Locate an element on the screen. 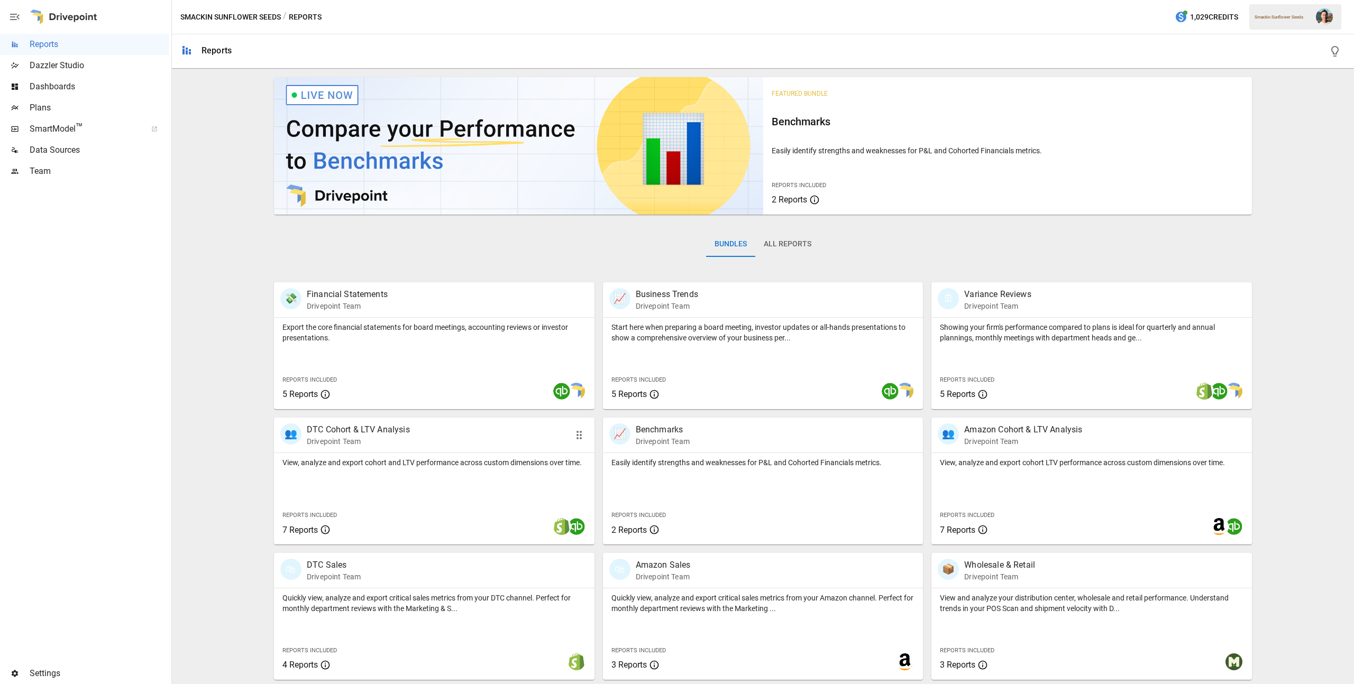 This screenshot has height=684, width=1354. span: Plans is located at coordinates (99, 108).